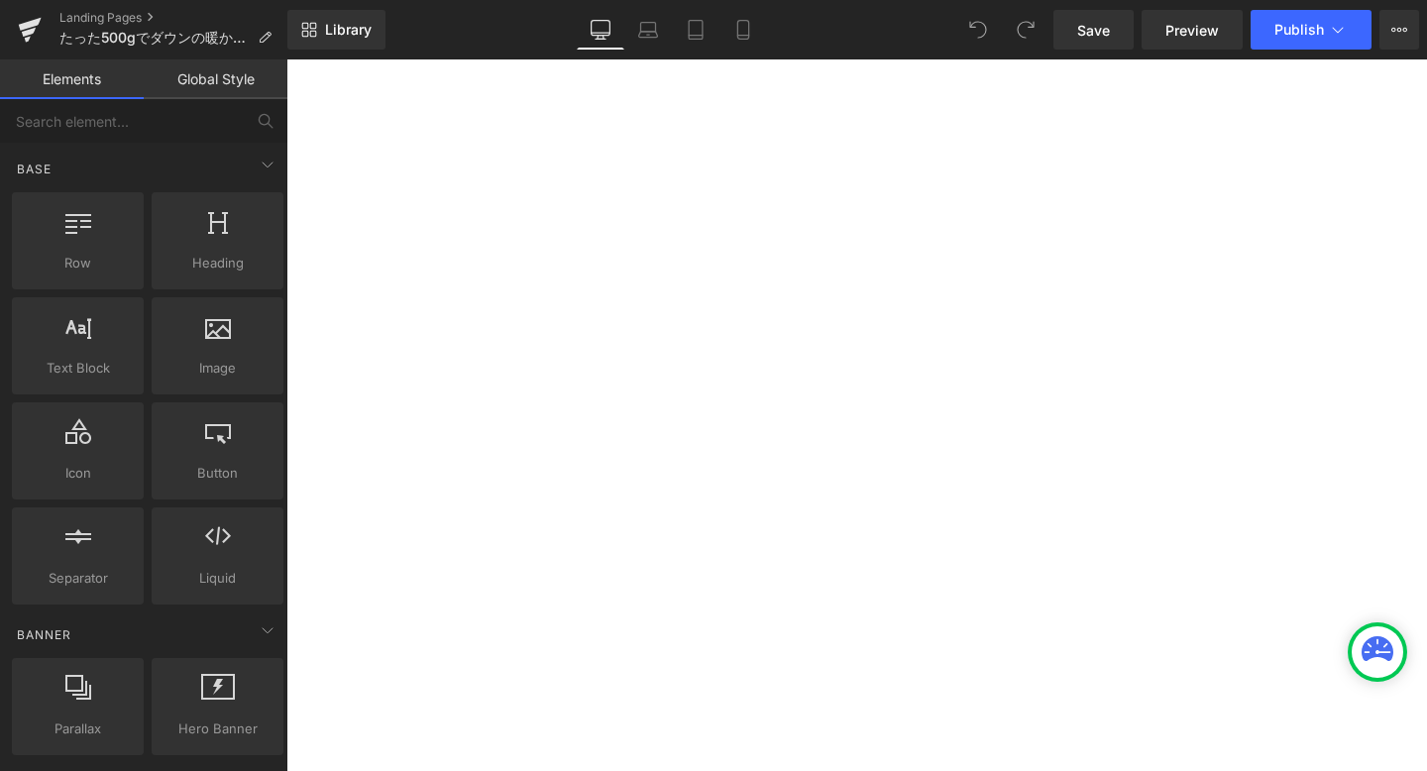  I want to click on a: New Library, so click(336, 30).